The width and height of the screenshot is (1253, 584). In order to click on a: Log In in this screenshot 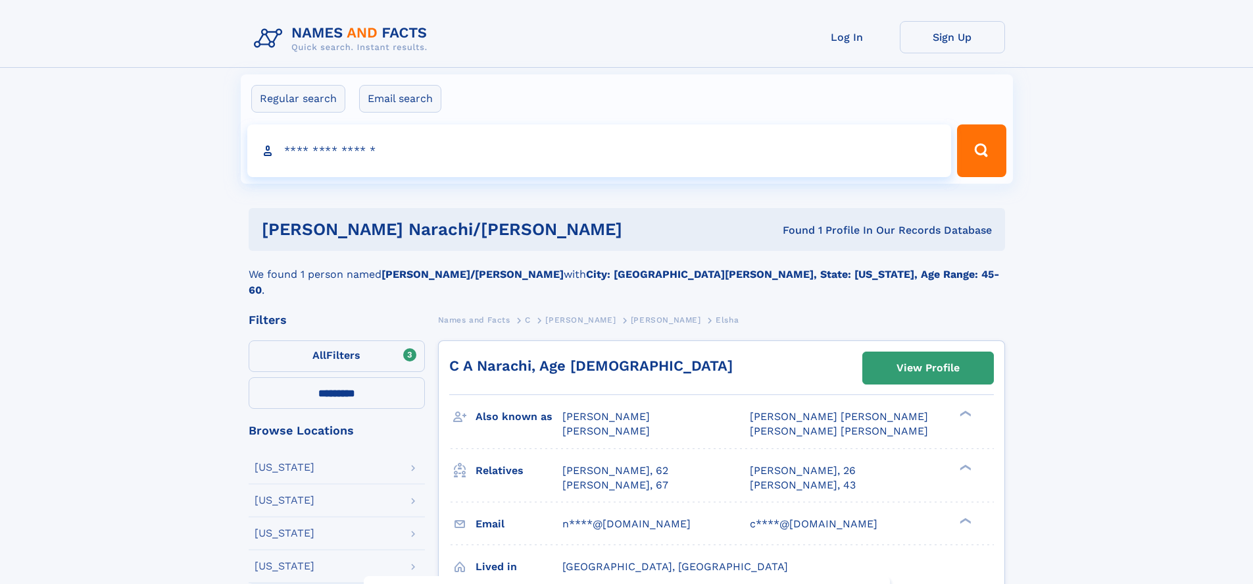, I will do `click(847, 37)`.